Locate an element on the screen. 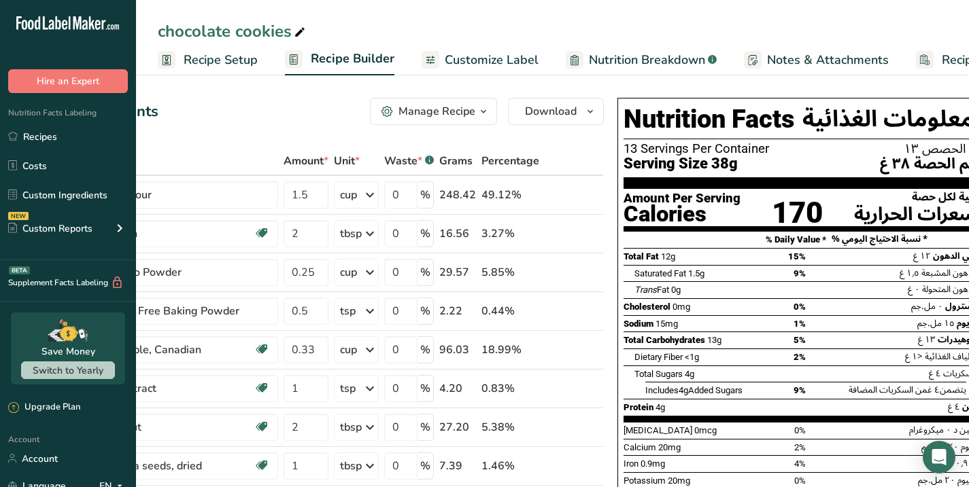 This screenshot has width=969, height=487. div: 4.20 is located at coordinates (458, 389).